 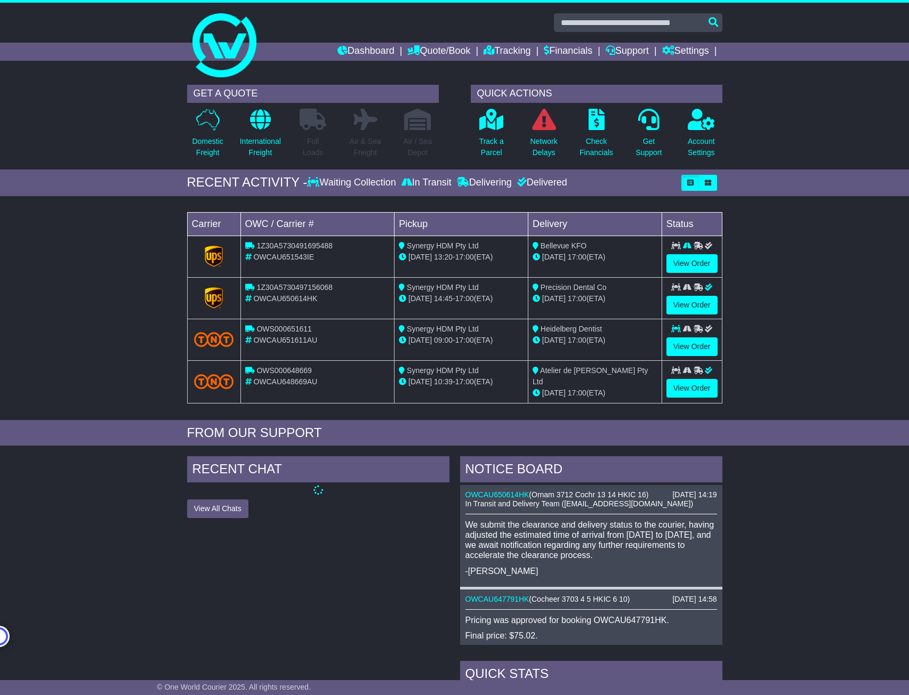 I want to click on span: 14:45, so click(x=443, y=299).